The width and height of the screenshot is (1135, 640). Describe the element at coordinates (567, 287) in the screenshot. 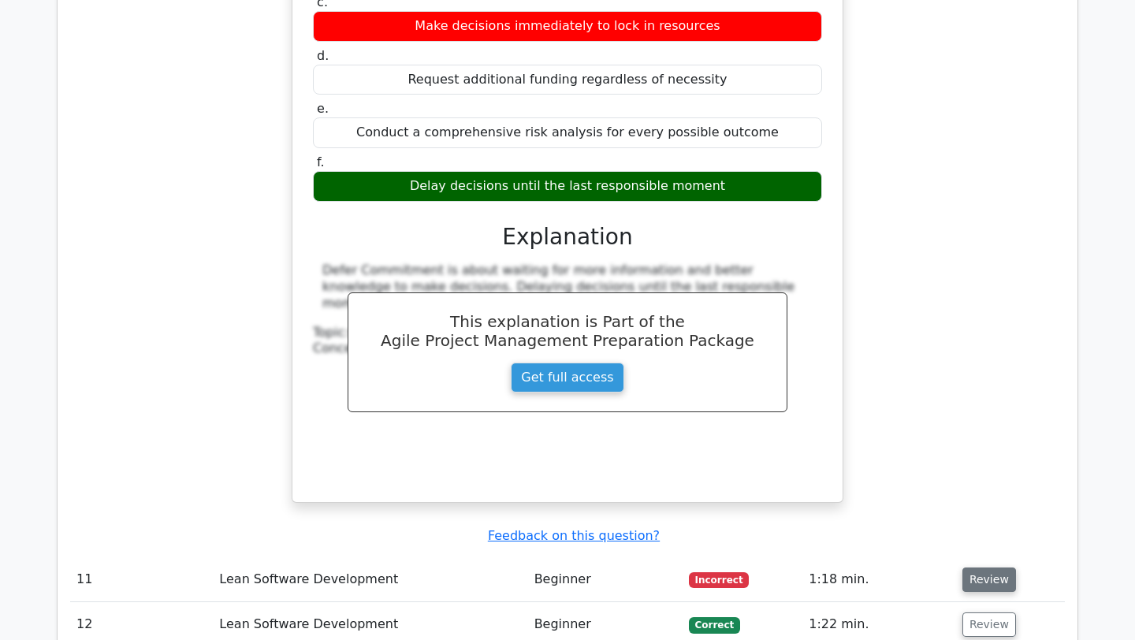

I see `div: Defer Commitment is about waiting for more information and better knowledge to make decisions. De...` at that location.